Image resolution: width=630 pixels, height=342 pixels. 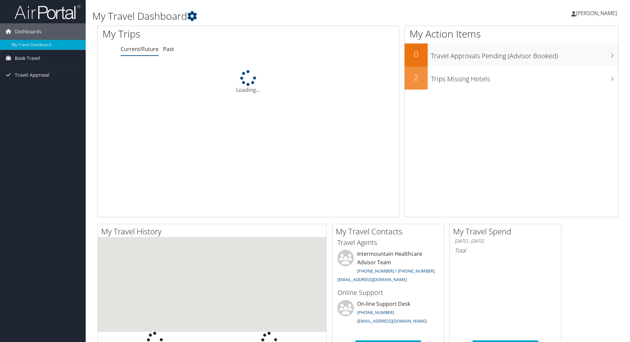 I want to click on li: Intermountain Healthcare Advisor Team, so click(x=388, y=268).